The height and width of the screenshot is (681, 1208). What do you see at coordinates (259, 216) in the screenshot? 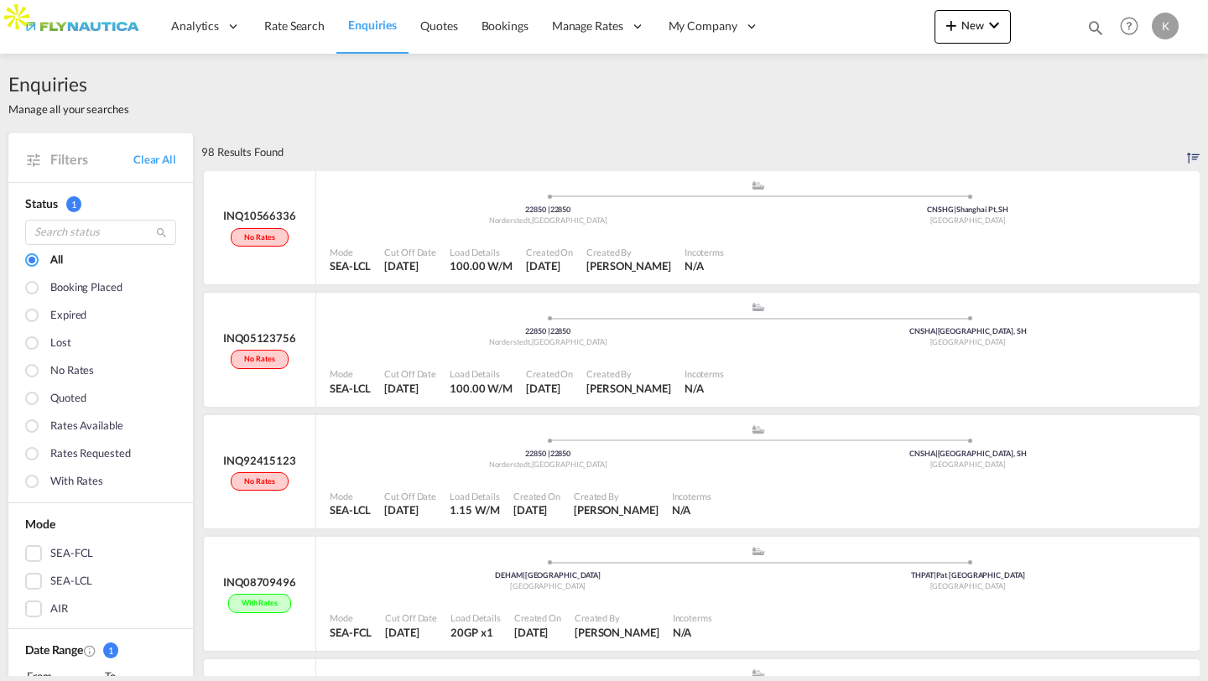
I see `div: INQ10566336` at bounding box center [259, 216].